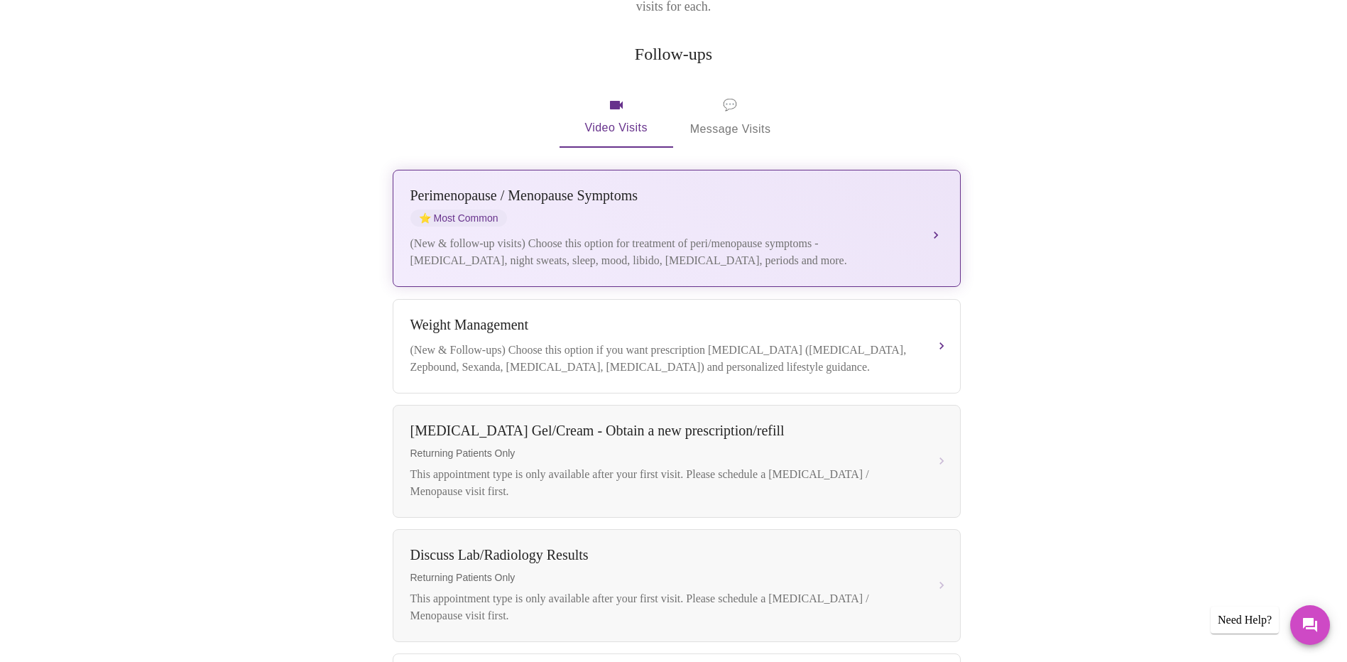 The width and height of the screenshot is (1347, 662). I want to click on div: Need Help?, so click(1244, 620).